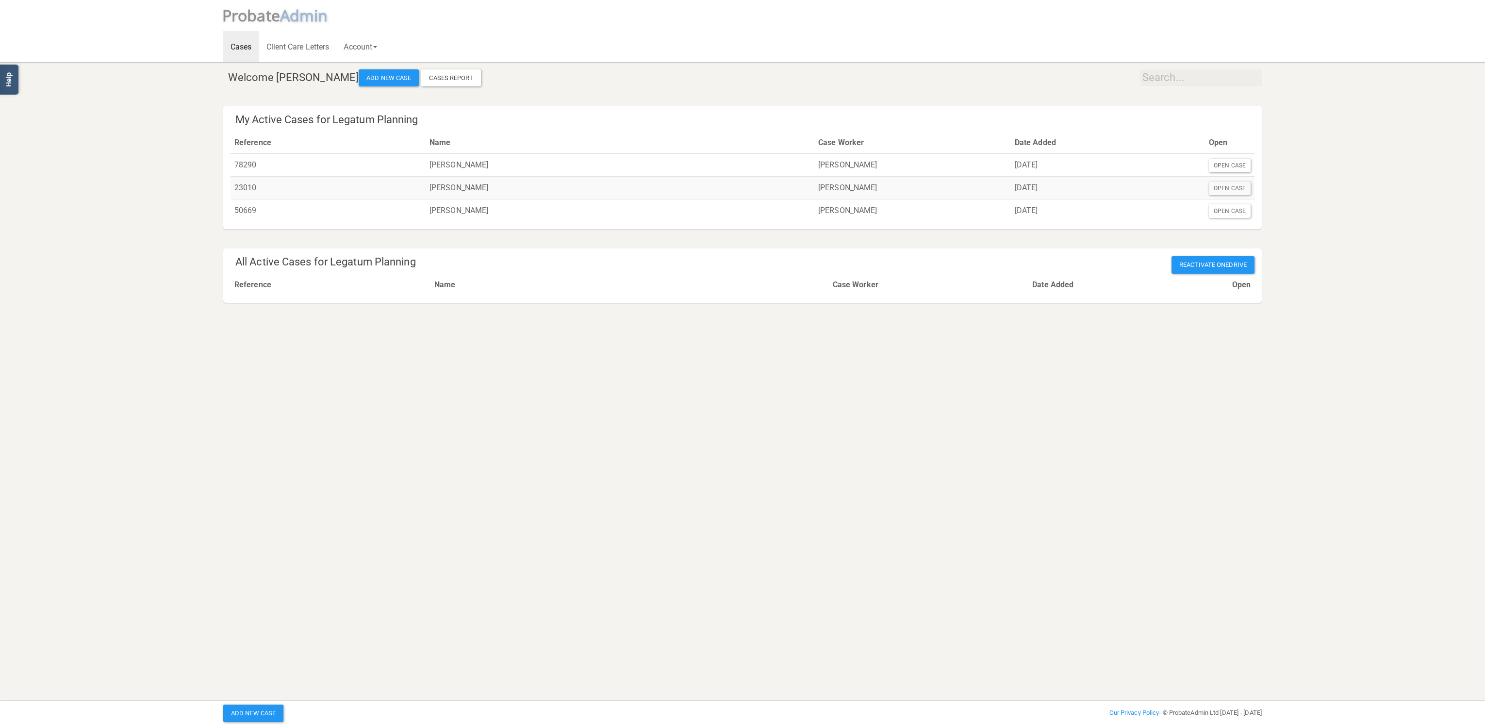 This screenshot has height=725, width=1485. I want to click on span: P, so click(251, 15).